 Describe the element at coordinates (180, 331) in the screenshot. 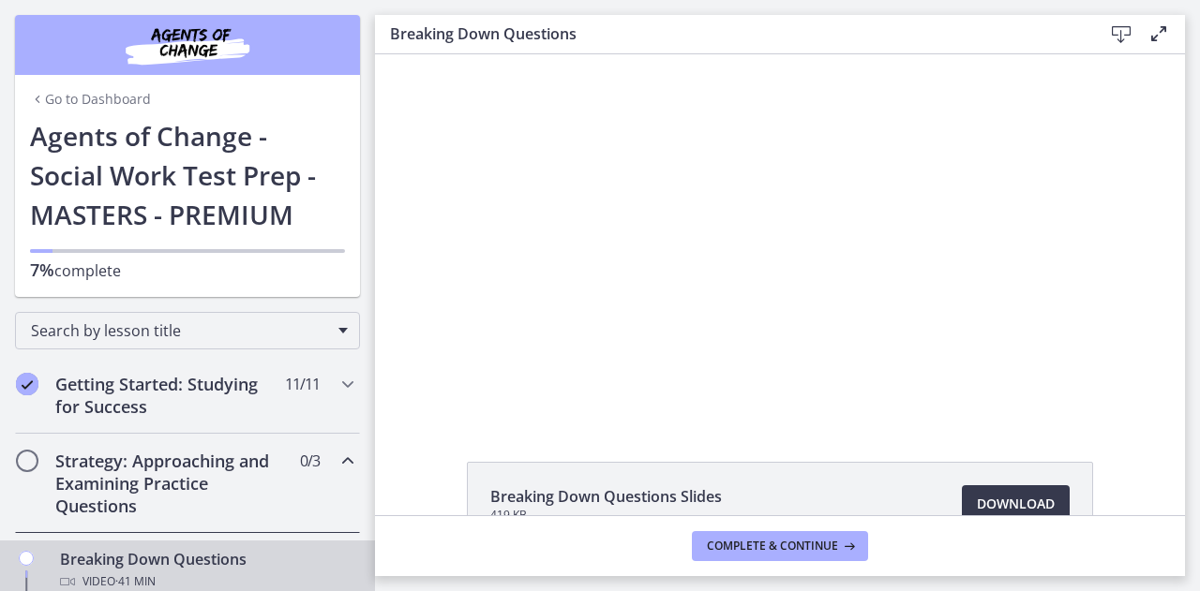

I see `span: Search by lesson title` at that location.